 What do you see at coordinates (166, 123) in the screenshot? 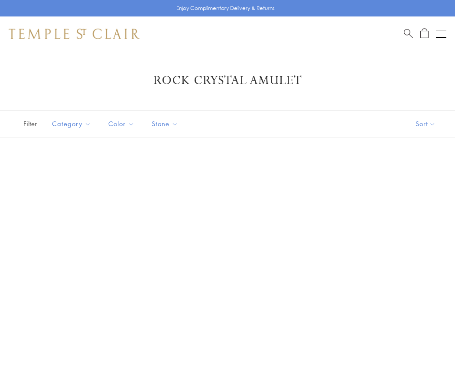
I see `span: Stone` at bounding box center [166, 123].